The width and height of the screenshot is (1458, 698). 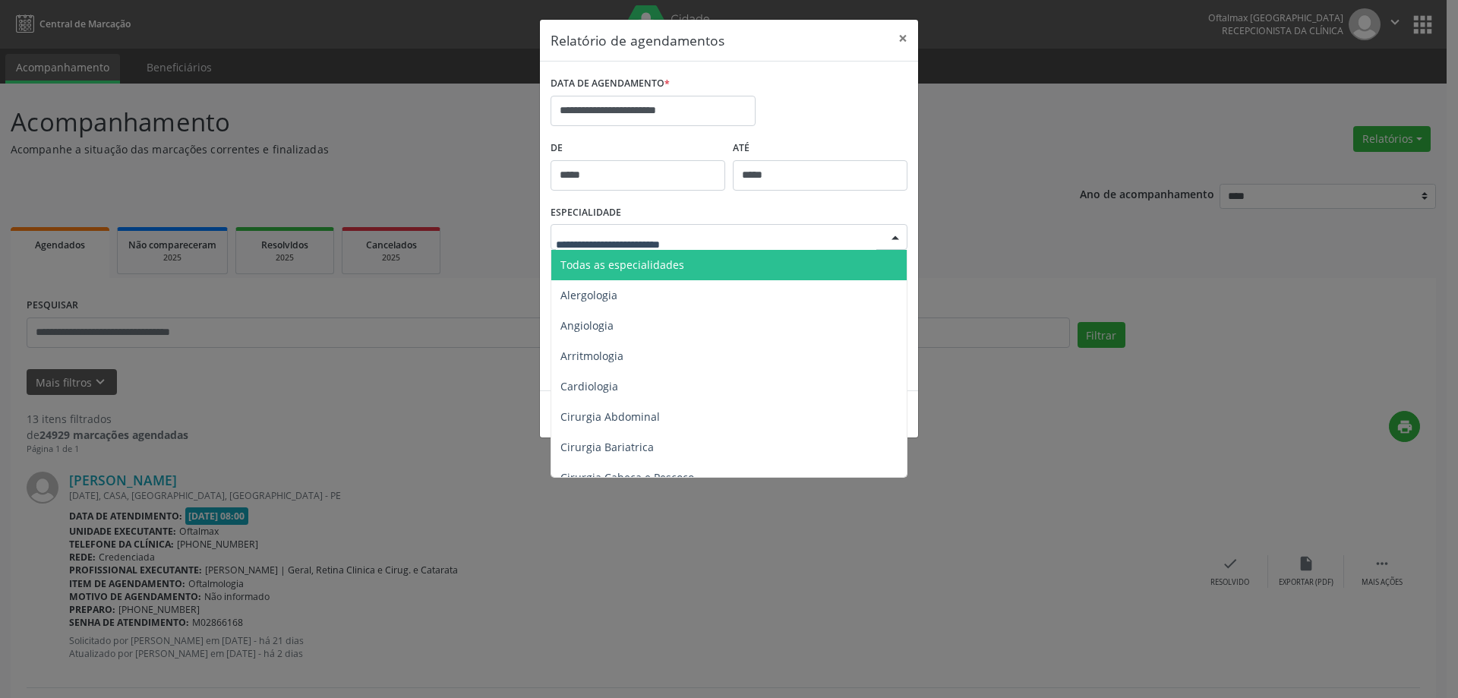 What do you see at coordinates (587, 325) in the screenshot?
I see `span: Angiologia` at bounding box center [587, 325].